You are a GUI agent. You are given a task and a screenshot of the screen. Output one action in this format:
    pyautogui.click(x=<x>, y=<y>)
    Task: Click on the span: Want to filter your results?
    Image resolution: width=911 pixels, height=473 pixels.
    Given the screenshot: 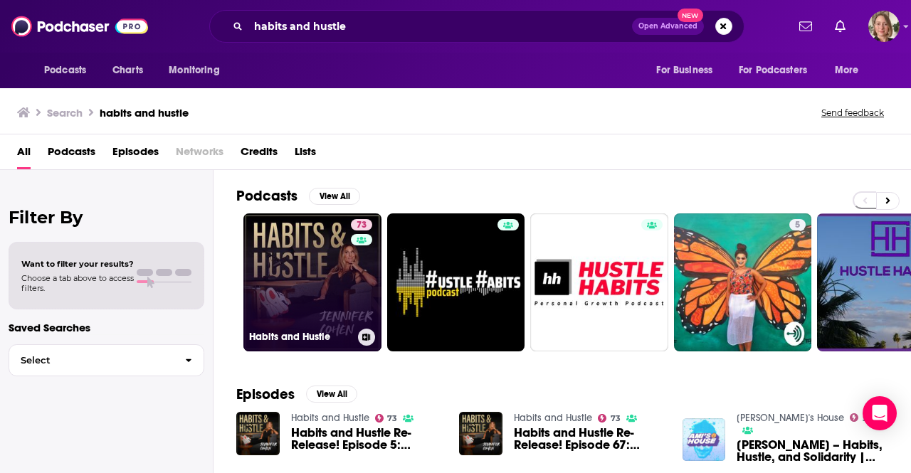 What is the action you would take?
    pyautogui.click(x=78, y=264)
    